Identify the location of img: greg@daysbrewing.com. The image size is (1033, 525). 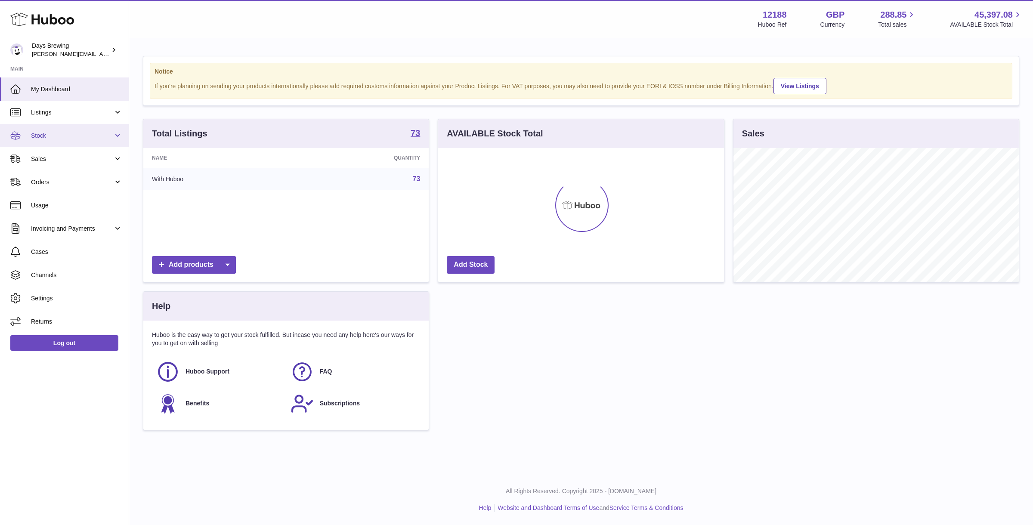
(17, 50).